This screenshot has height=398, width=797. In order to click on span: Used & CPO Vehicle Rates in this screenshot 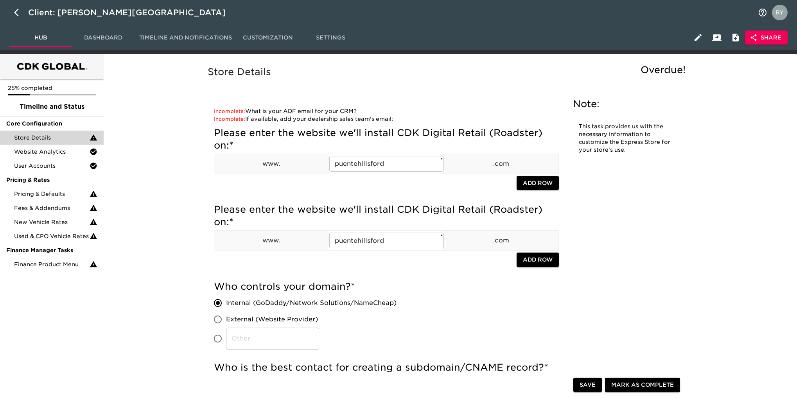, I will do `click(52, 236)`.